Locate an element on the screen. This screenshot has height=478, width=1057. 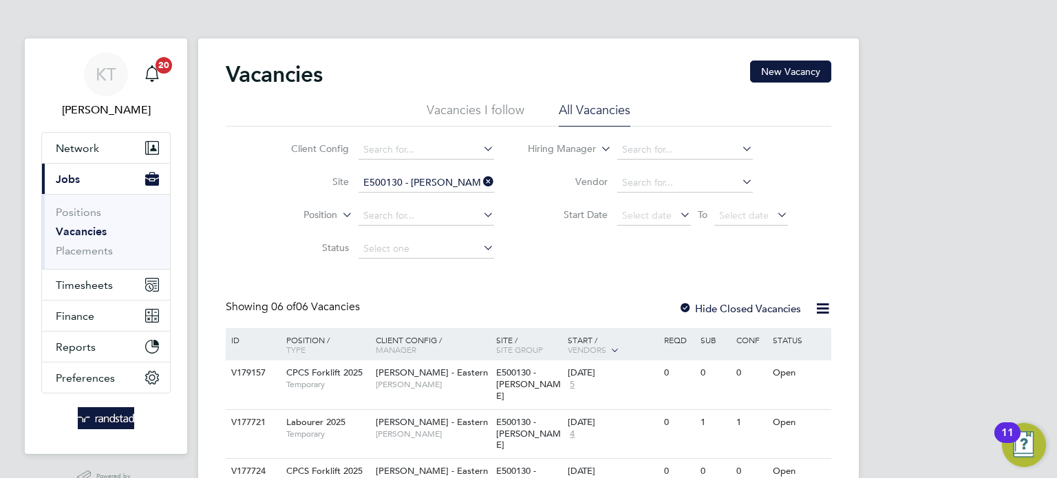
span: Preferences is located at coordinates (85, 378).